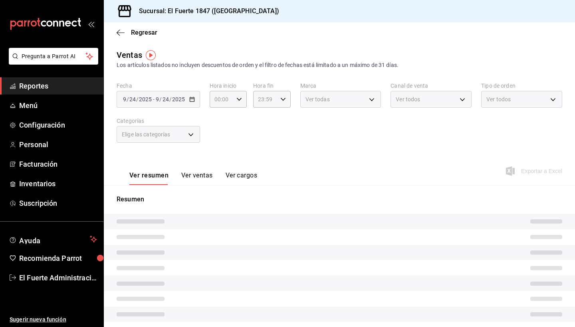  What do you see at coordinates (521, 86) in the screenshot?
I see `label: Tipo de orden` at bounding box center [521, 86].